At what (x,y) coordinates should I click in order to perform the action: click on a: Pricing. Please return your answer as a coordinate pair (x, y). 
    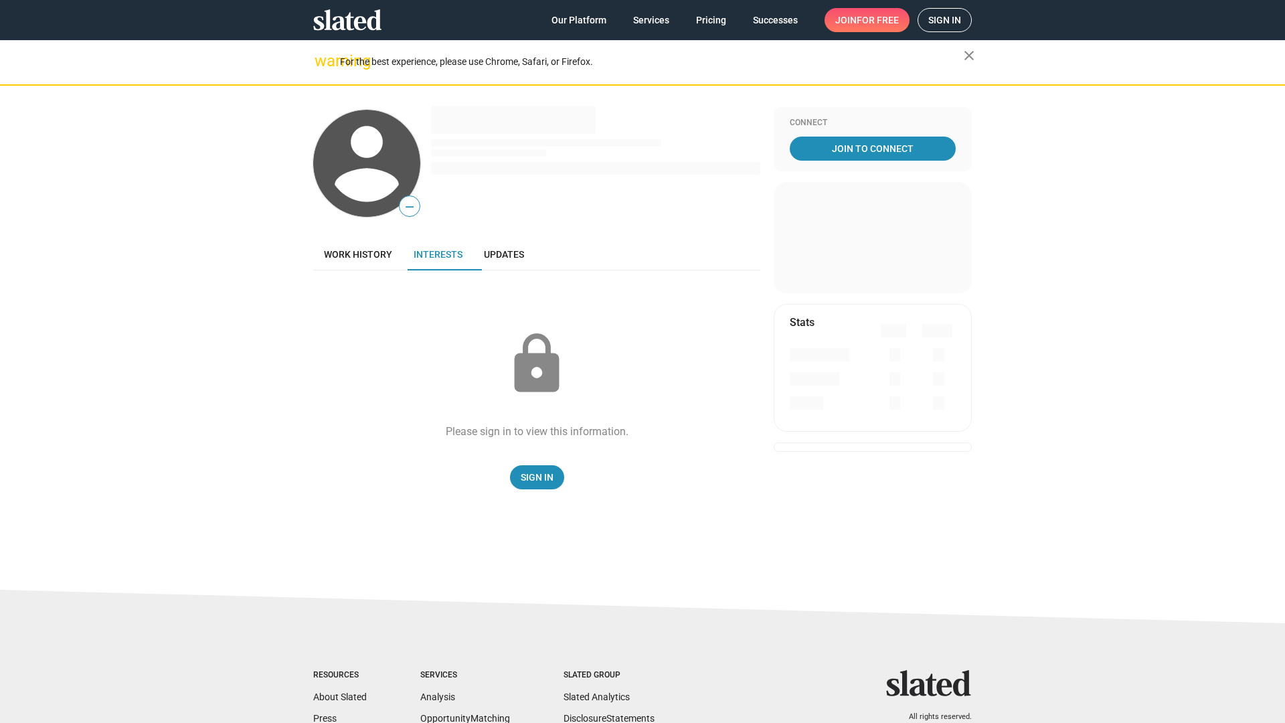
    Looking at the image, I should click on (711, 20).